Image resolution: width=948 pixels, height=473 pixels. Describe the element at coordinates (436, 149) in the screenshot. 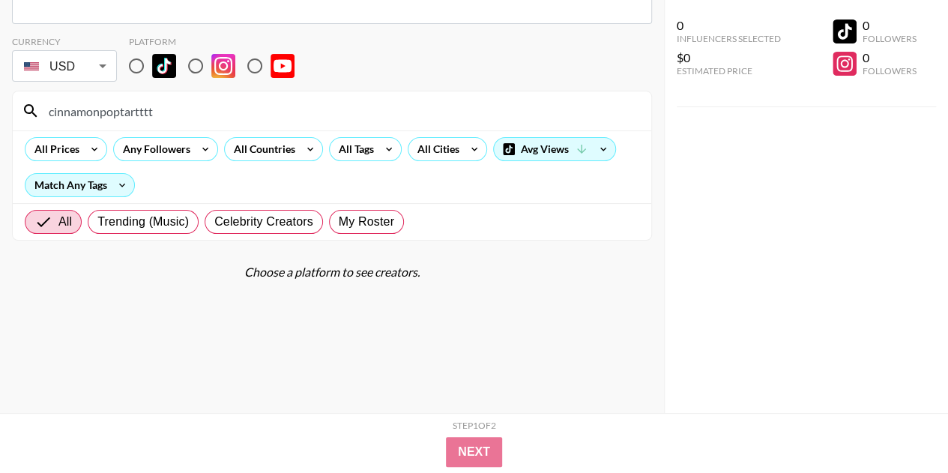

I see `div: All Cities` at that location.